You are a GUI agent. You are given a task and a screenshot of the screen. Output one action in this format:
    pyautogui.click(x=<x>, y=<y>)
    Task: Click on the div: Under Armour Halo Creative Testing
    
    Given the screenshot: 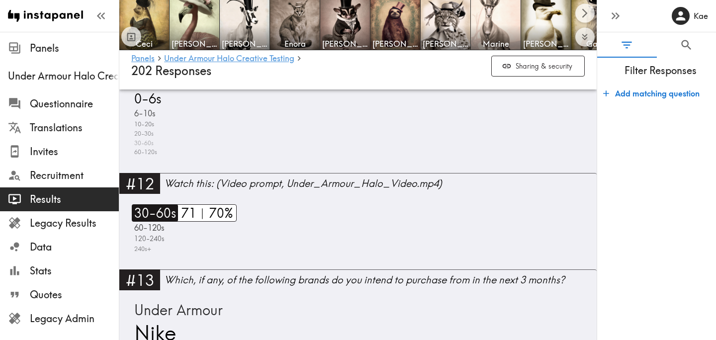 What is the action you would take?
    pyautogui.click(x=63, y=76)
    